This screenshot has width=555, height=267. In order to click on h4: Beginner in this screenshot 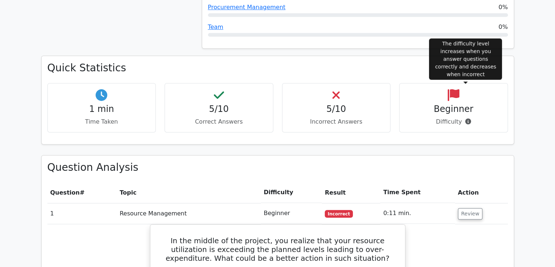, I will do `click(454, 109)`.